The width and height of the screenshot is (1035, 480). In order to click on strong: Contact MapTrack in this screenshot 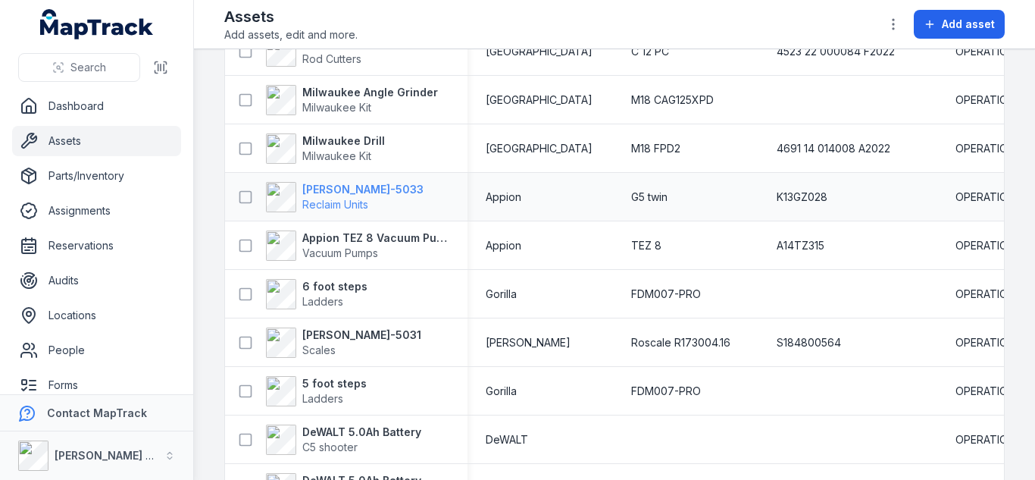, I will do `click(97, 412)`.